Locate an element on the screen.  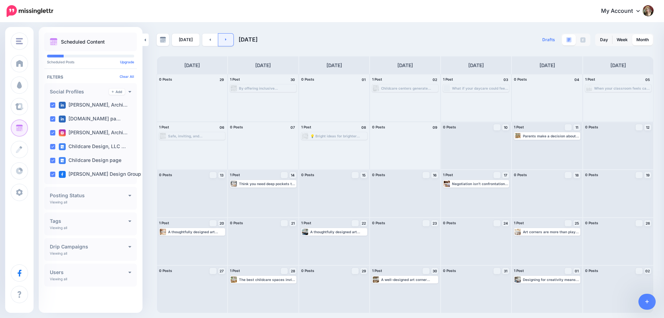
a: 22 is located at coordinates (364, 223).